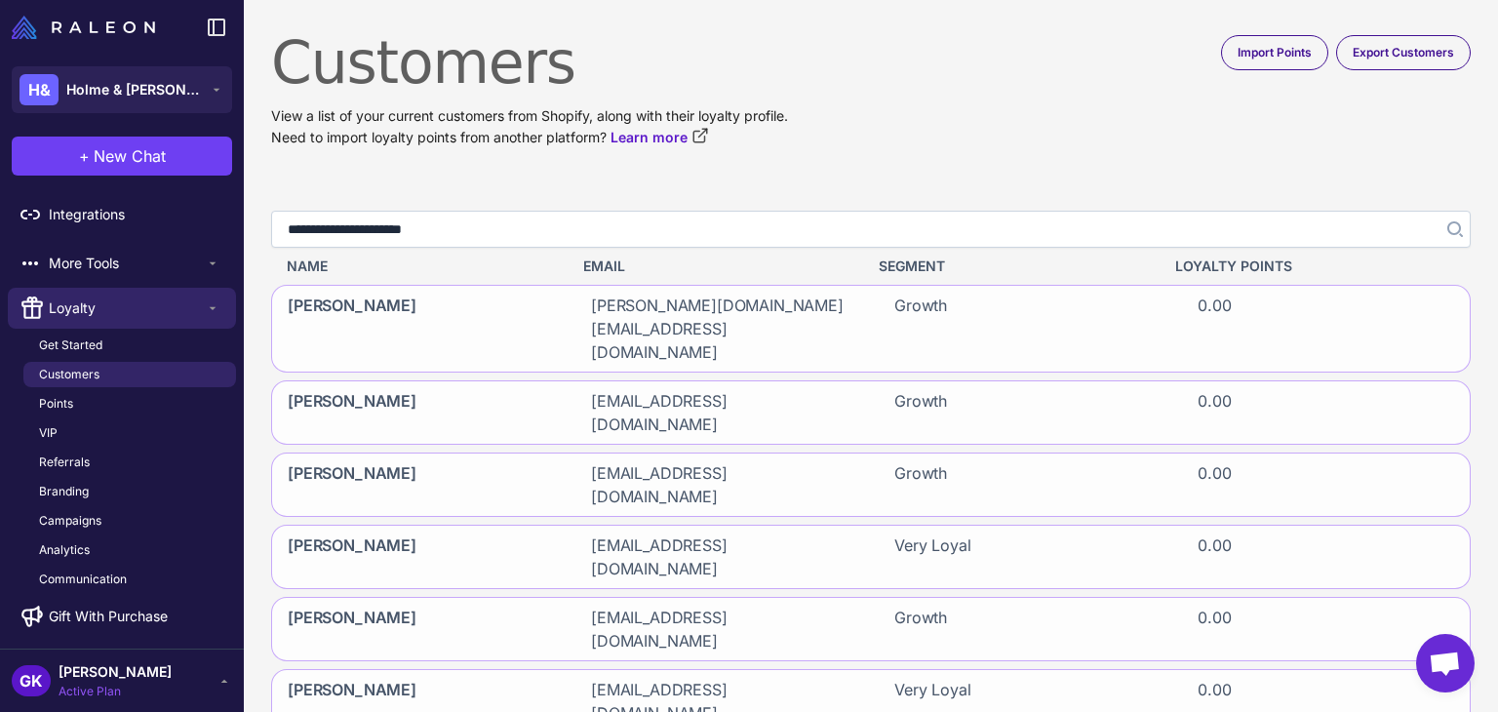  I want to click on span: Loyalty, so click(127, 308).